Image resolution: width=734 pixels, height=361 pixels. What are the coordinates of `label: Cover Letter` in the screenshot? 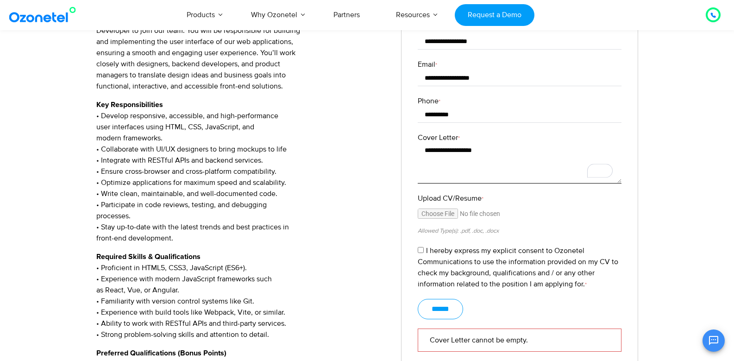 It's located at (520, 138).